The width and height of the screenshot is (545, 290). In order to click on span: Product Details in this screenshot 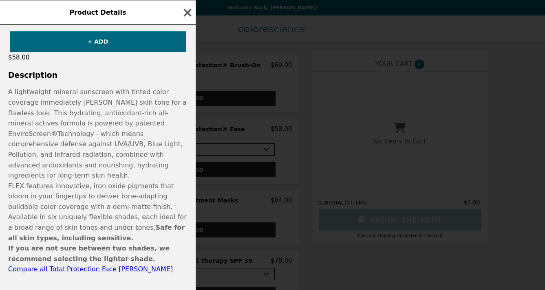, I will do `click(97, 12)`.